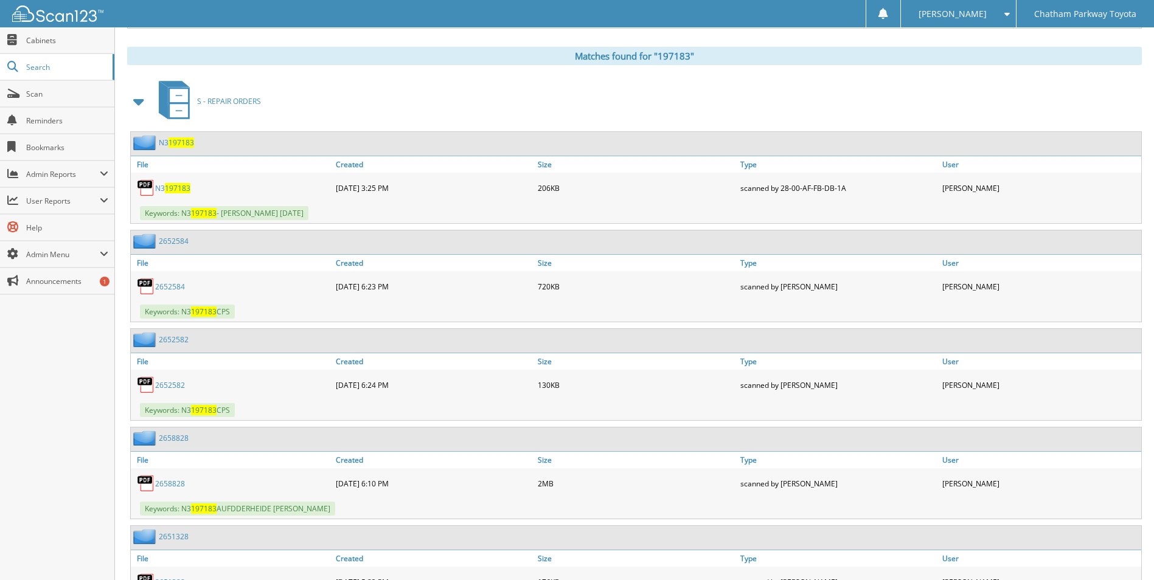 Image resolution: width=1154 pixels, height=580 pixels. Describe the element at coordinates (206, 101) in the screenshot. I see `a: S - REPAIR ORDERS` at that location.